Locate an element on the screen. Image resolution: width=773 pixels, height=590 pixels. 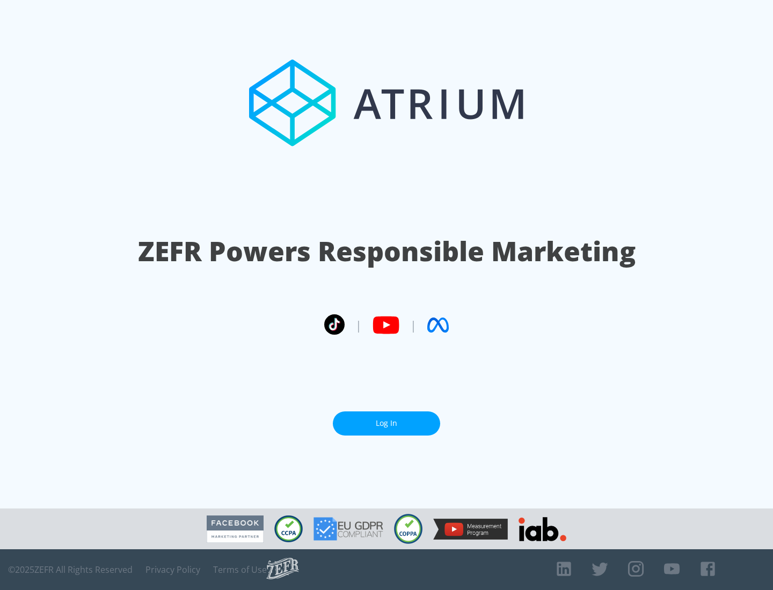
img: CCPA Compliant is located at coordinates (288, 529).